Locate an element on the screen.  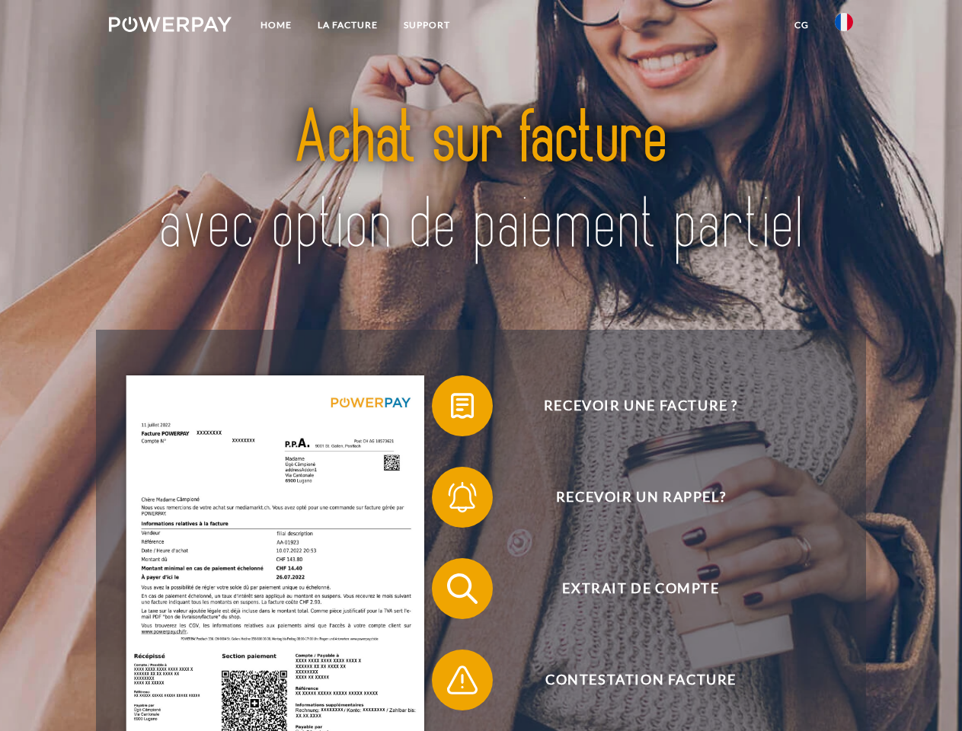
button: Recevoir un rappel? is located at coordinates (630, 498).